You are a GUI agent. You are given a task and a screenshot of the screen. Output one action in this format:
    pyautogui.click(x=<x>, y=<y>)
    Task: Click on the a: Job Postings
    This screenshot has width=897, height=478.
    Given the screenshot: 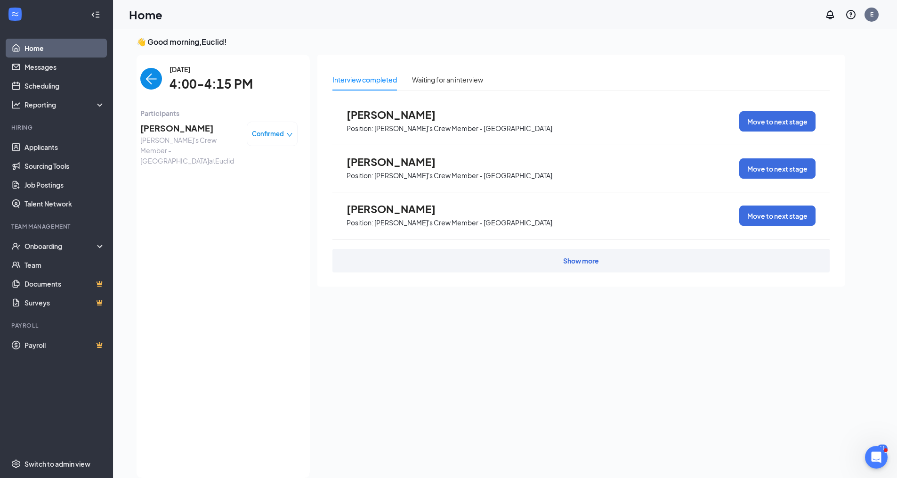 What is the action you would take?
    pyautogui.click(x=65, y=185)
    